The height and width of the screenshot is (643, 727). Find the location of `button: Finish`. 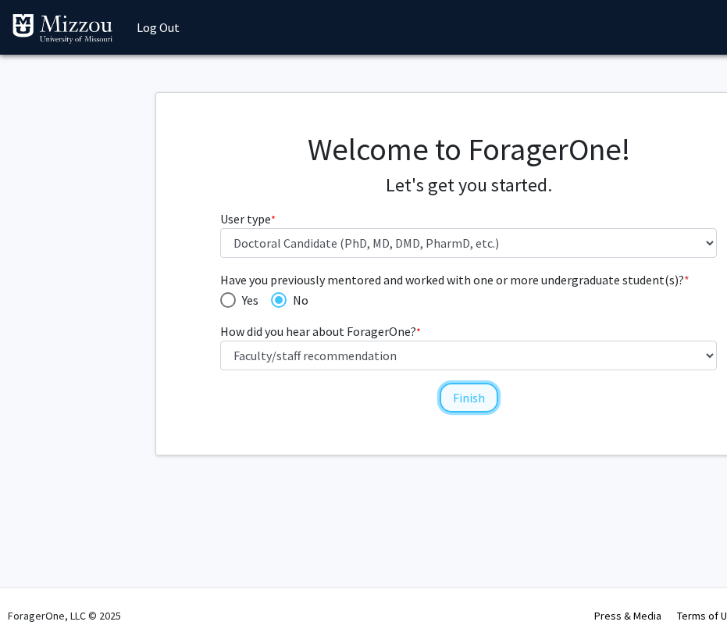

button: Finish is located at coordinates (469, 398).